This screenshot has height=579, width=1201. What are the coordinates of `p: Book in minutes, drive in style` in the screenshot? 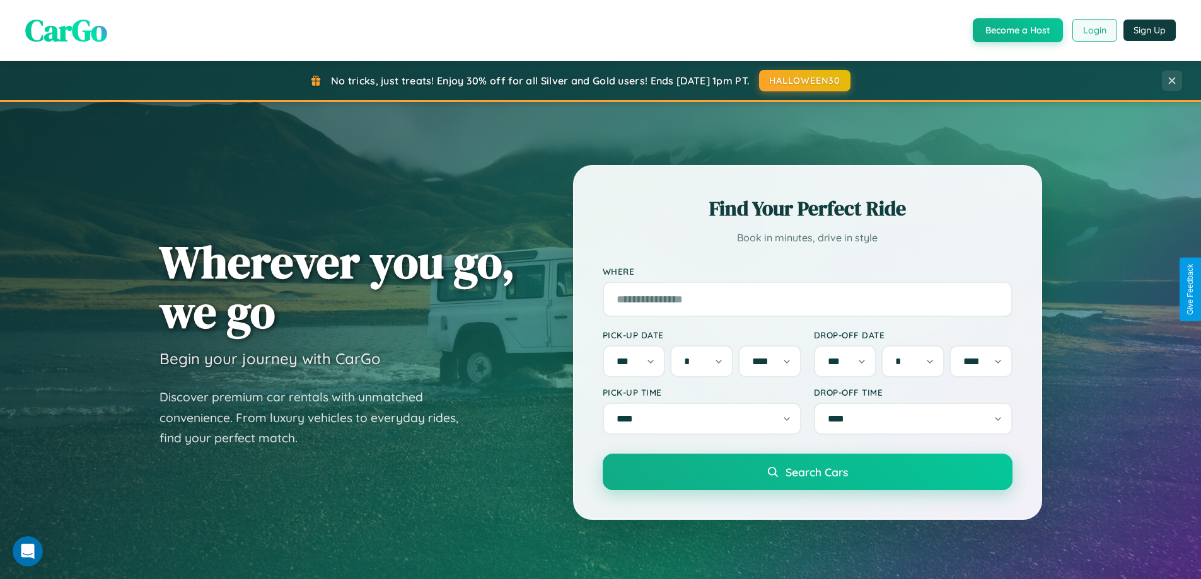 It's located at (807, 238).